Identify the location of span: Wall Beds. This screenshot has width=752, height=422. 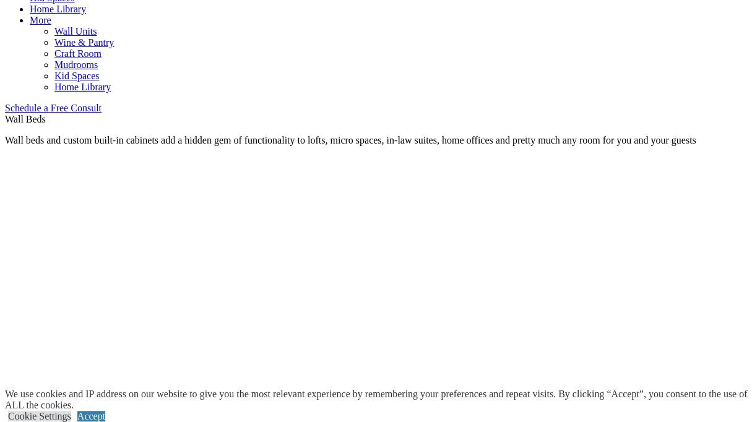
(25, 119).